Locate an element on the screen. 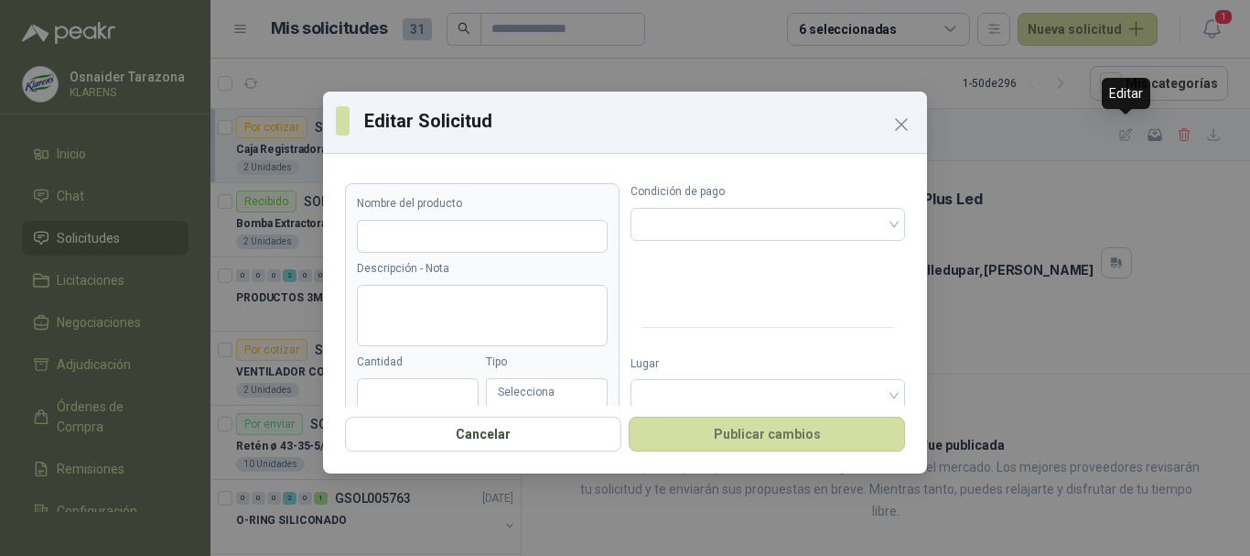 The height and width of the screenshot is (556, 1250). h3: Editar Solicitud is located at coordinates (639, 121).